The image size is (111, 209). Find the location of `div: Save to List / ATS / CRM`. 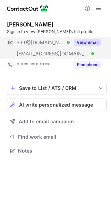

div: Save to List / ATS / CRM is located at coordinates (57, 88).